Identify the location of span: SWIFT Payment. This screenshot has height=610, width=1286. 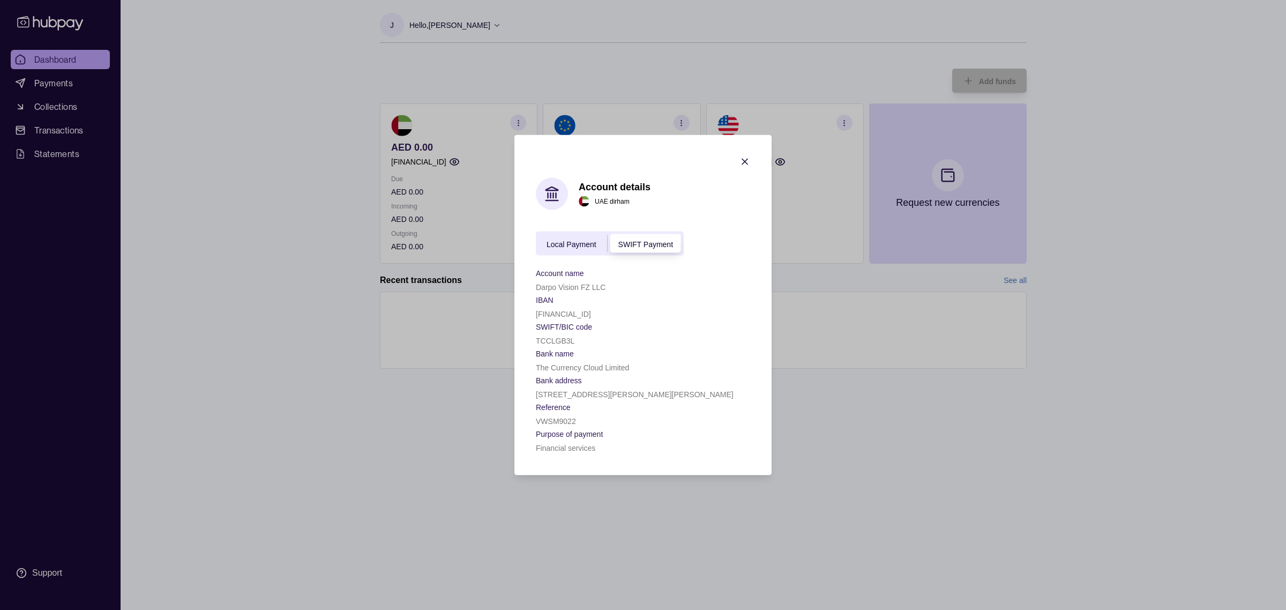
(646, 244).